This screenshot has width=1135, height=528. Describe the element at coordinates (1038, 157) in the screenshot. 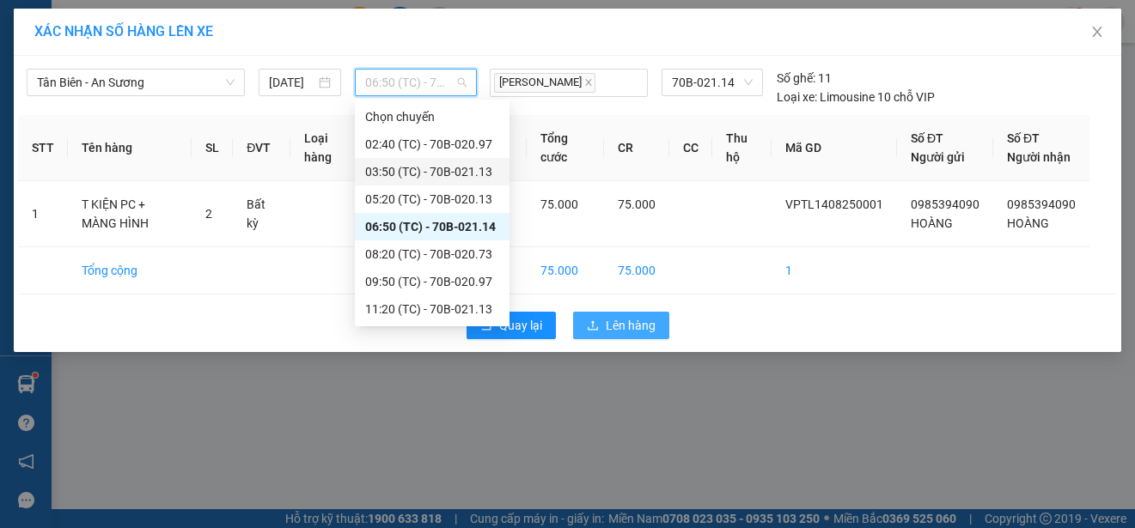

I see `span: Người nhận` at that location.